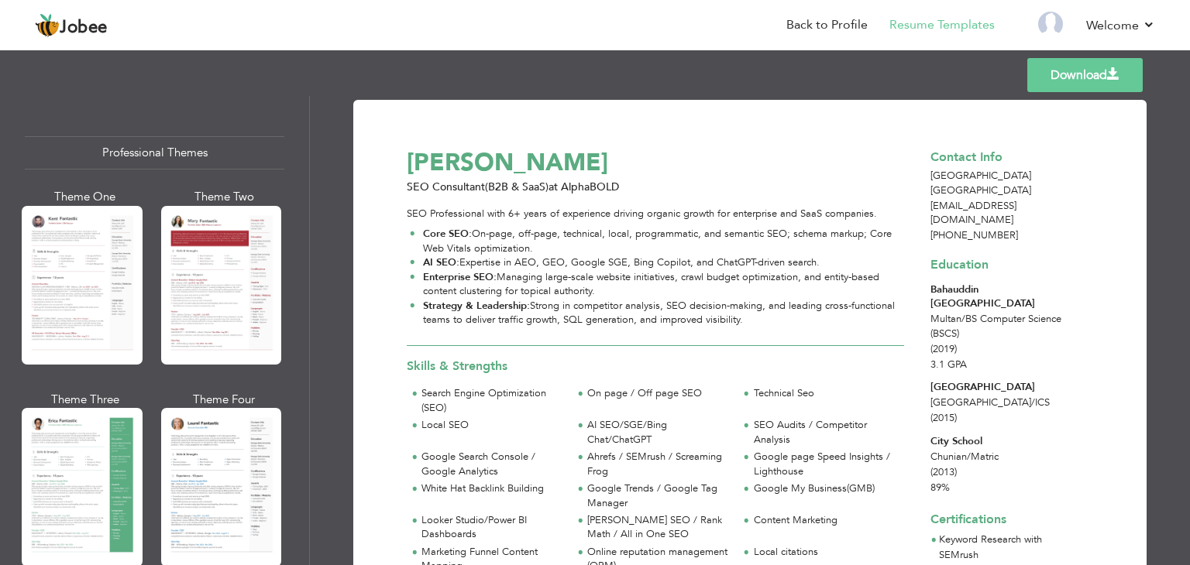 Image resolution: width=1190 pixels, height=565 pixels. Describe the element at coordinates (824, 464) in the screenshot. I see `div: Google page Speed Insights / Lighthouse` at that location.